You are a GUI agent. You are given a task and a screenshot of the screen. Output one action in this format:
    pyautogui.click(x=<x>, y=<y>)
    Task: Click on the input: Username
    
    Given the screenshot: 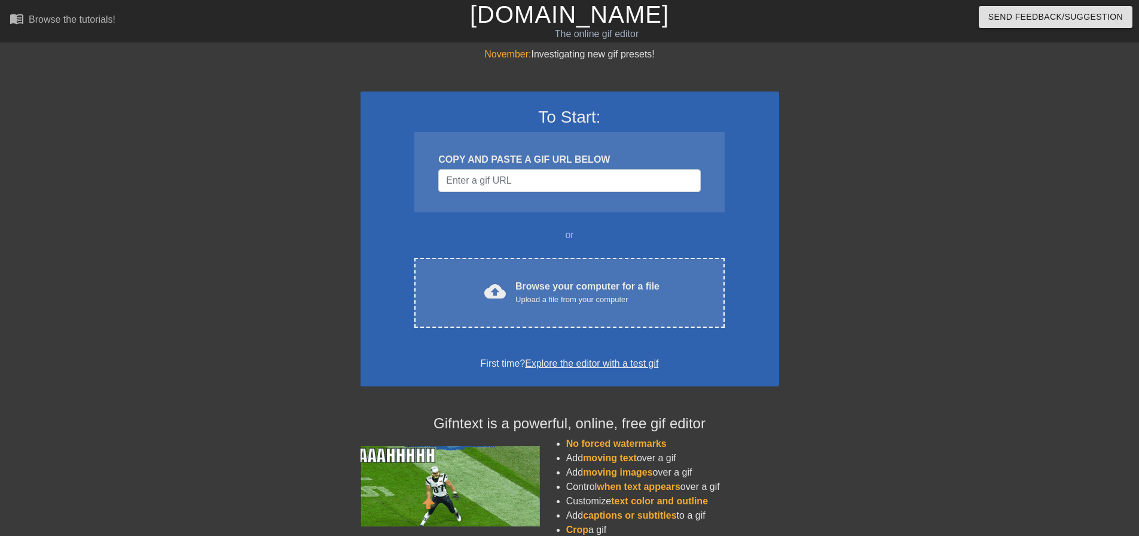 What is the action you would take?
    pyautogui.click(x=569, y=181)
    